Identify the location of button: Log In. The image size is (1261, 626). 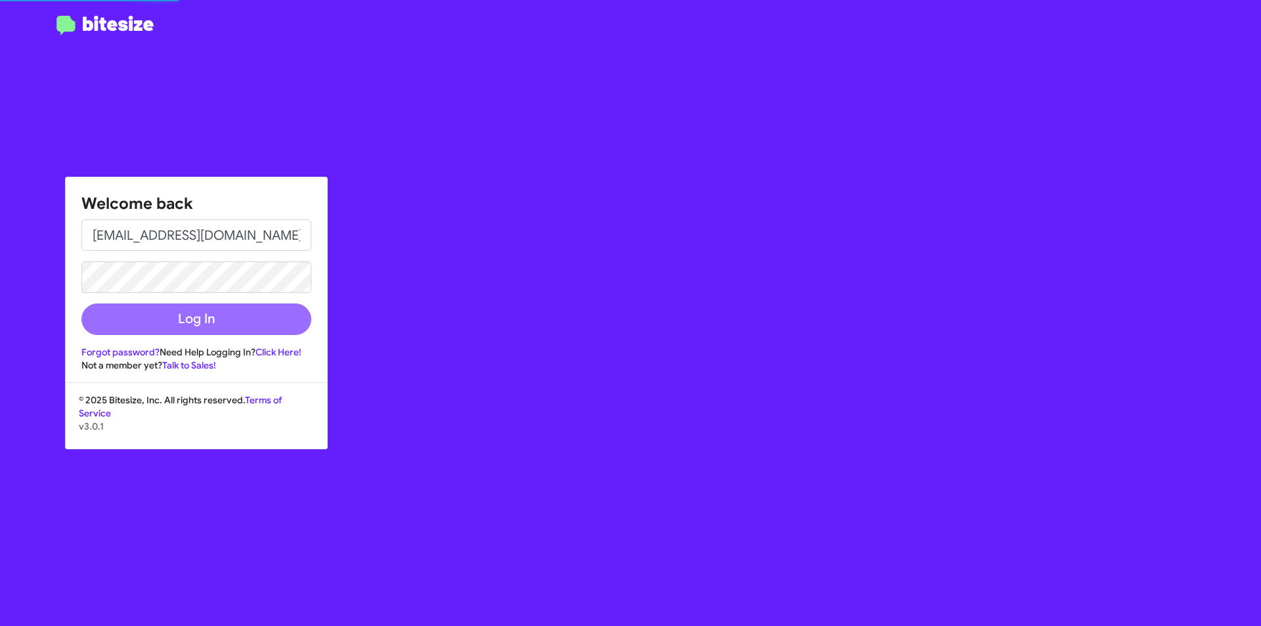
(196, 319).